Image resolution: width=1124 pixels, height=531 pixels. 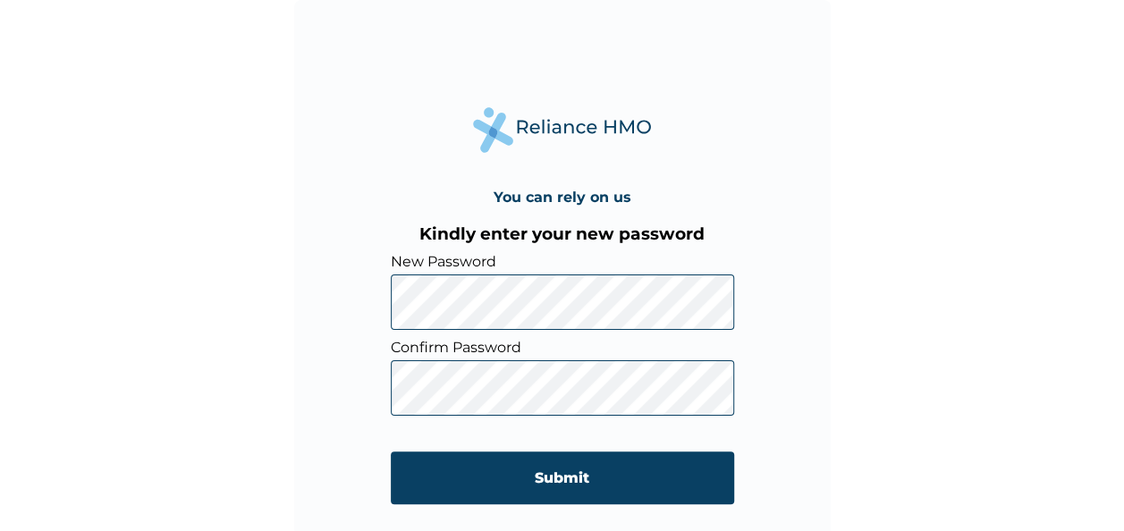 I want to click on label: Confirm Password, so click(x=562, y=347).